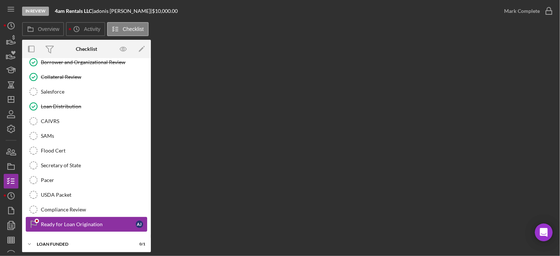 The height and width of the screenshot is (256, 560). What do you see at coordinates (86, 121) in the screenshot?
I see `a: CAIVRS` at bounding box center [86, 121].